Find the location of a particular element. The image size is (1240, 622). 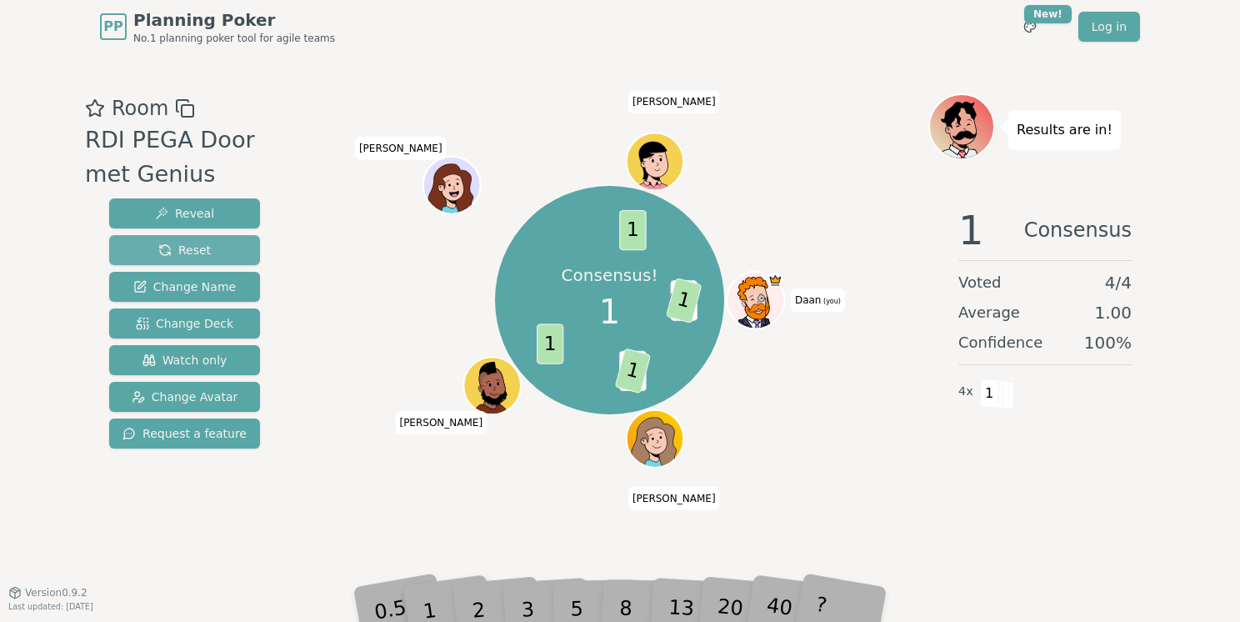

span: Change Avatar is located at coordinates (185, 397).